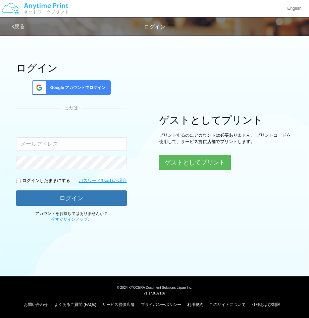  Describe the element at coordinates (155, 27) in the screenshot. I see `span: ログイン` at that location.